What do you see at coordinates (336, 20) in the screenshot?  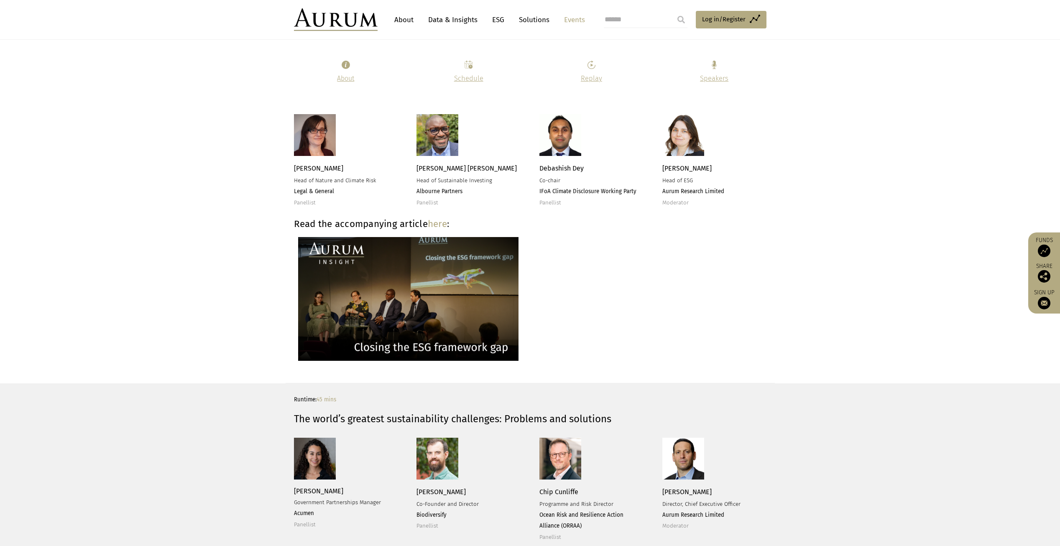 I see `img: Aurum` at bounding box center [336, 20].